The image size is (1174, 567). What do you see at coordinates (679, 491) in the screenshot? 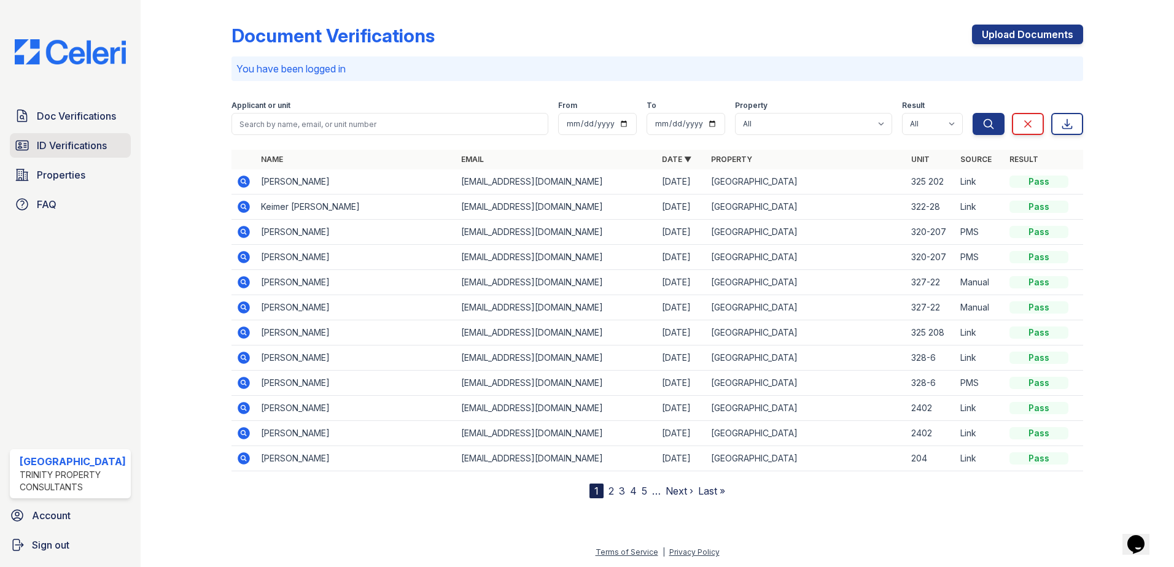
I see `a: Next ›` at bounding box center [679, 491].